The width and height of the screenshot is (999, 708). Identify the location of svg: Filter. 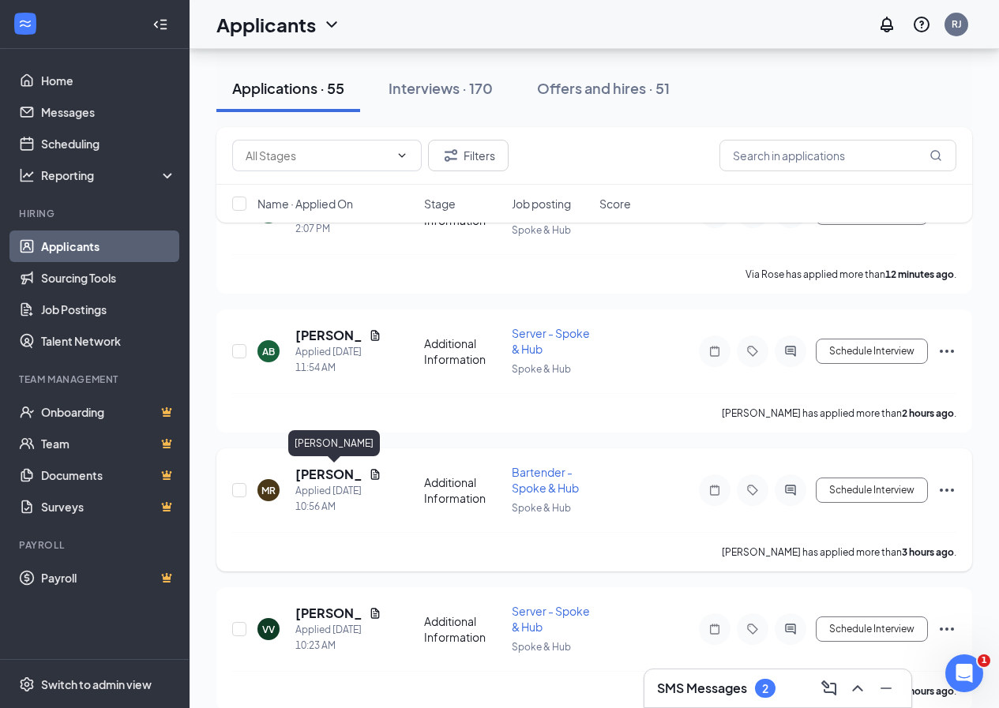
(451, 156).